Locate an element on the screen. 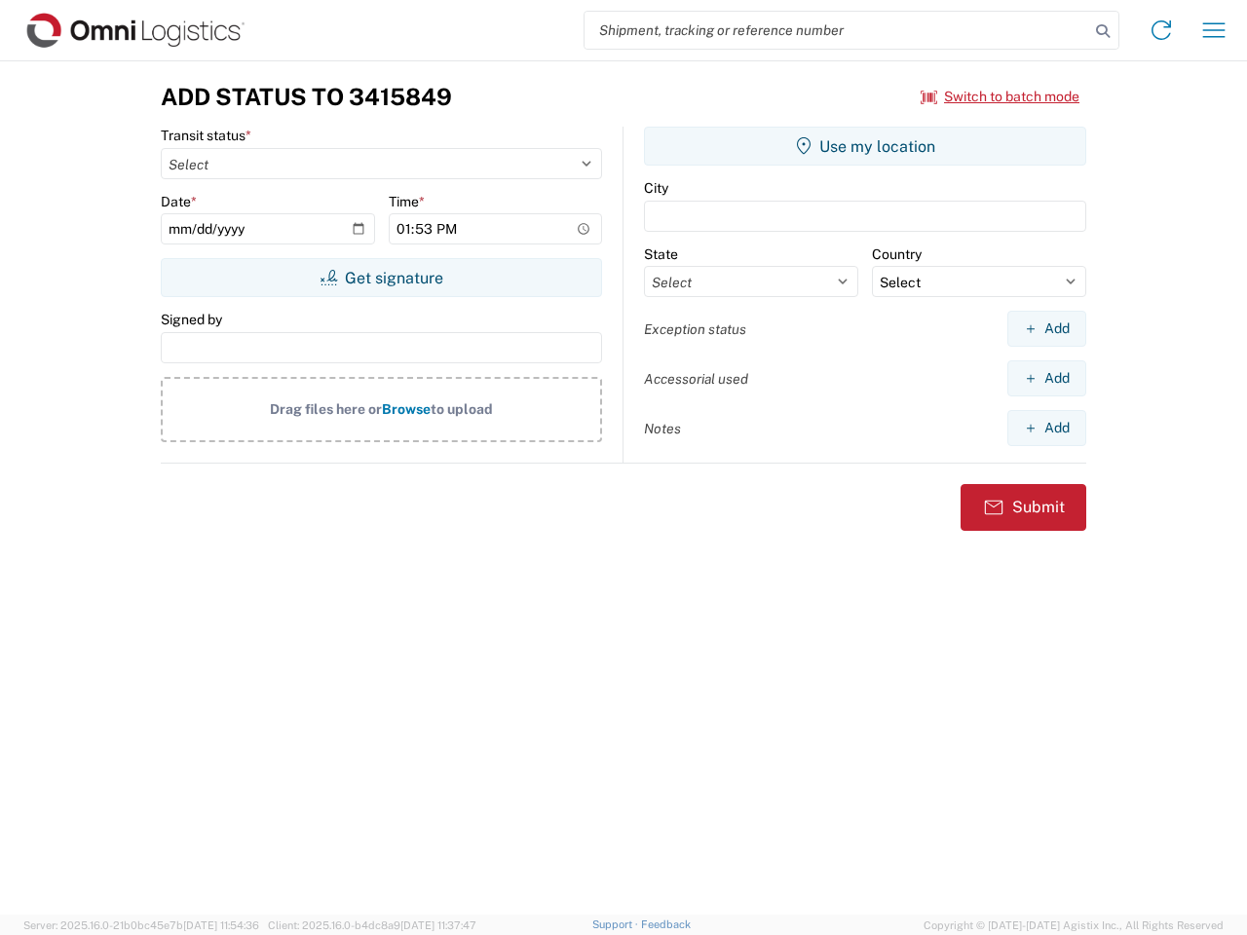  label: City is located at coordinates (656, 188).